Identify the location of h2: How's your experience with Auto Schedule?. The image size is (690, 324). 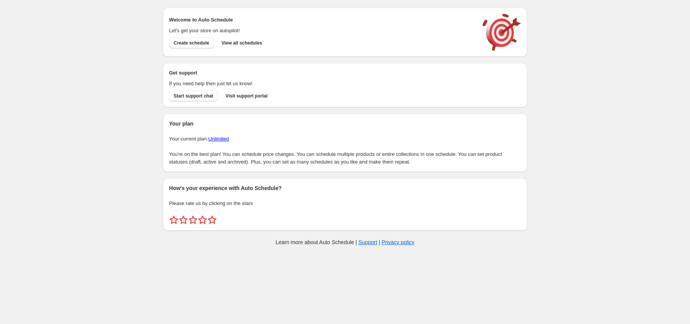
(345, 188).